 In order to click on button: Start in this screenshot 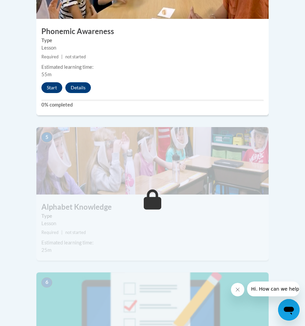, I will do `click(52, 88)`.